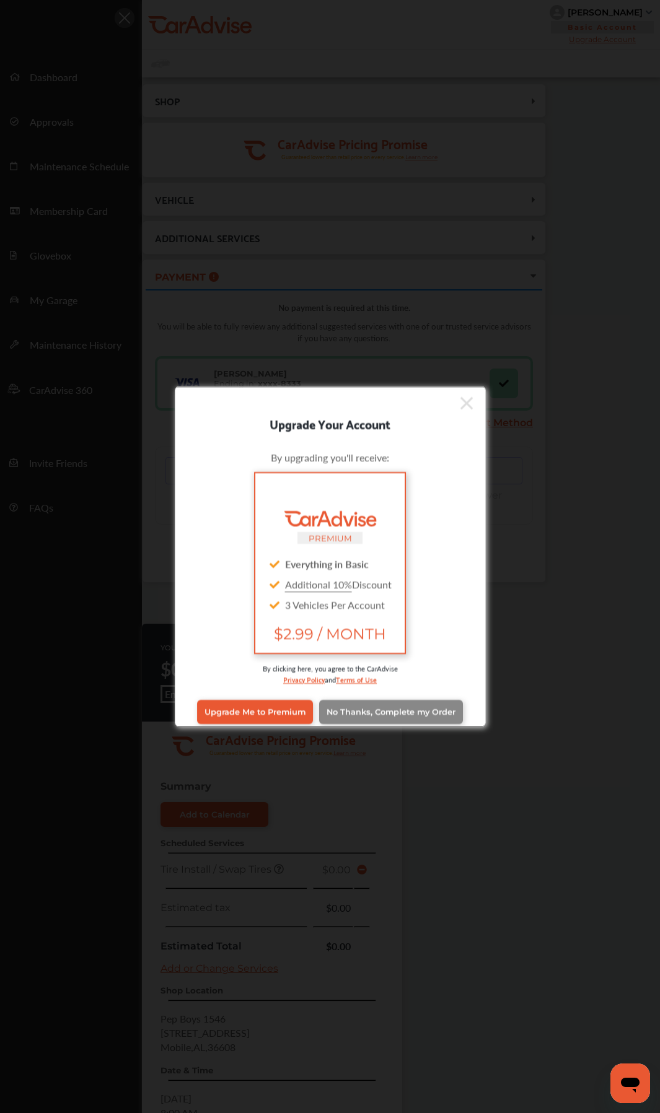  I want to click on a: Privacy Policy, so click(303, 678).